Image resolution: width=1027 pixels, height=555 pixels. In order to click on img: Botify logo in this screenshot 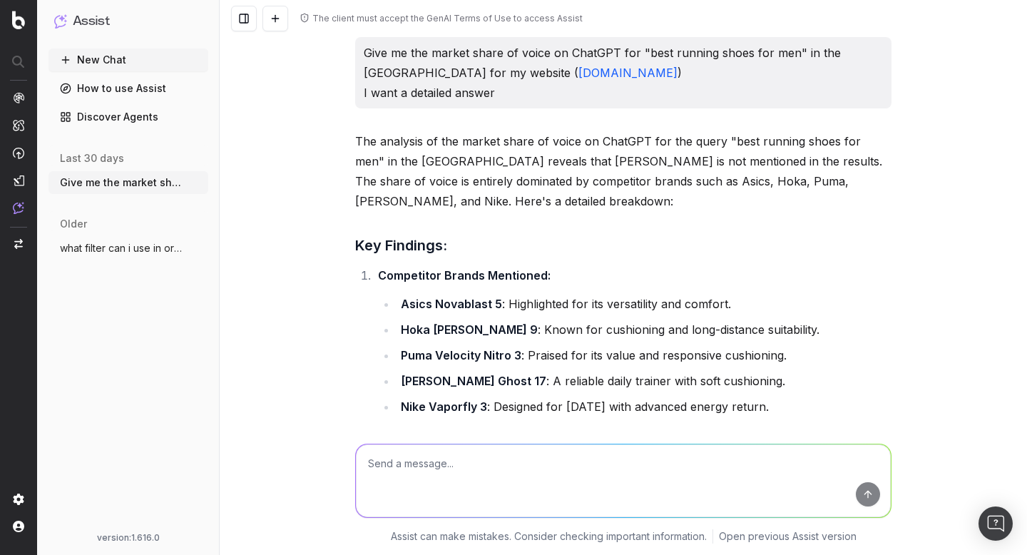, I will do `click(19, 20)`.